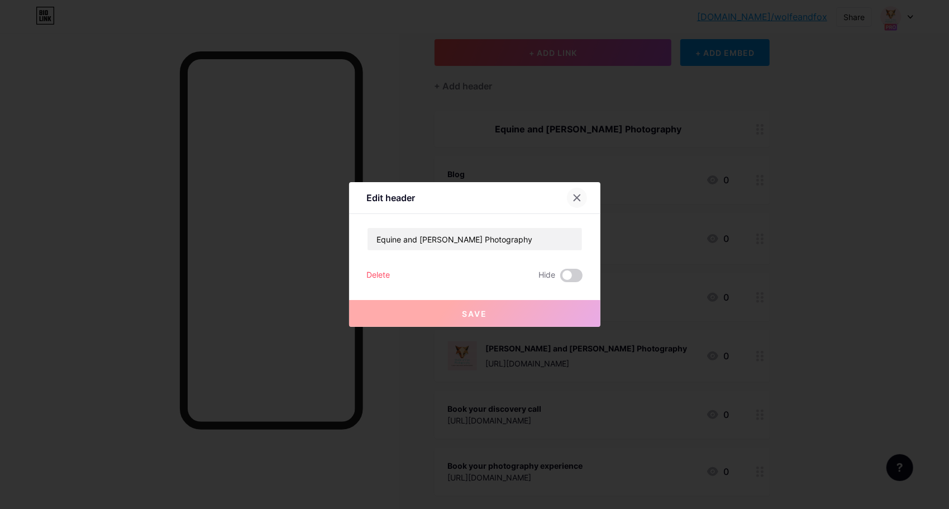 This screenshot has width=949, height=509. What do you see at coordinates (475, 313) in the screenshot?
I see `button: Save` at bounding box center [475, 313].